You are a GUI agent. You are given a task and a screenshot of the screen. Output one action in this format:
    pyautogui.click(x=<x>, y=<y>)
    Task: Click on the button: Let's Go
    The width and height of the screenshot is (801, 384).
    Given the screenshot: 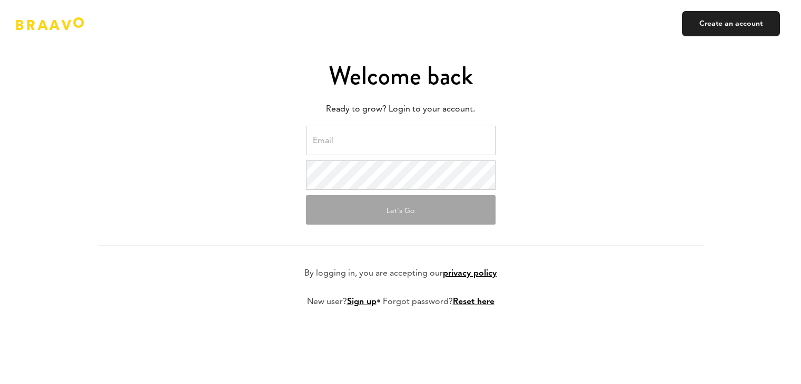 What is the action you would take?
    pyautogui.click(x=401, y=210)
    